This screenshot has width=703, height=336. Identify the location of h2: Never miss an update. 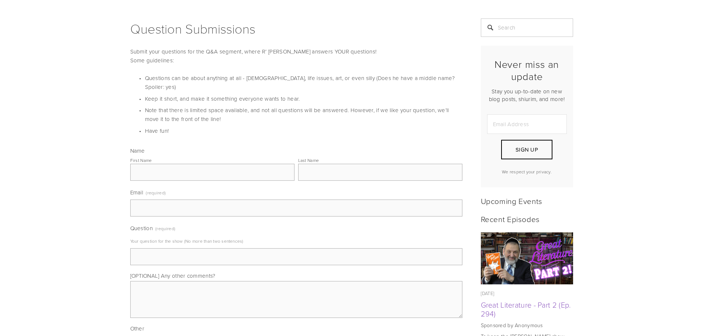
(527, 70).